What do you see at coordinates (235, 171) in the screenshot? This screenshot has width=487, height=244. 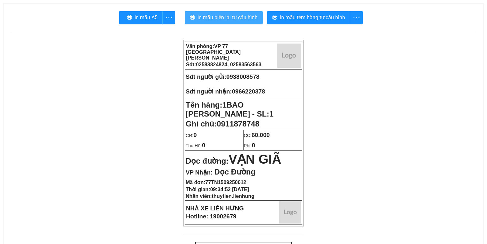 I see `span: Dọc Đường` at bounding box center [235, 171].